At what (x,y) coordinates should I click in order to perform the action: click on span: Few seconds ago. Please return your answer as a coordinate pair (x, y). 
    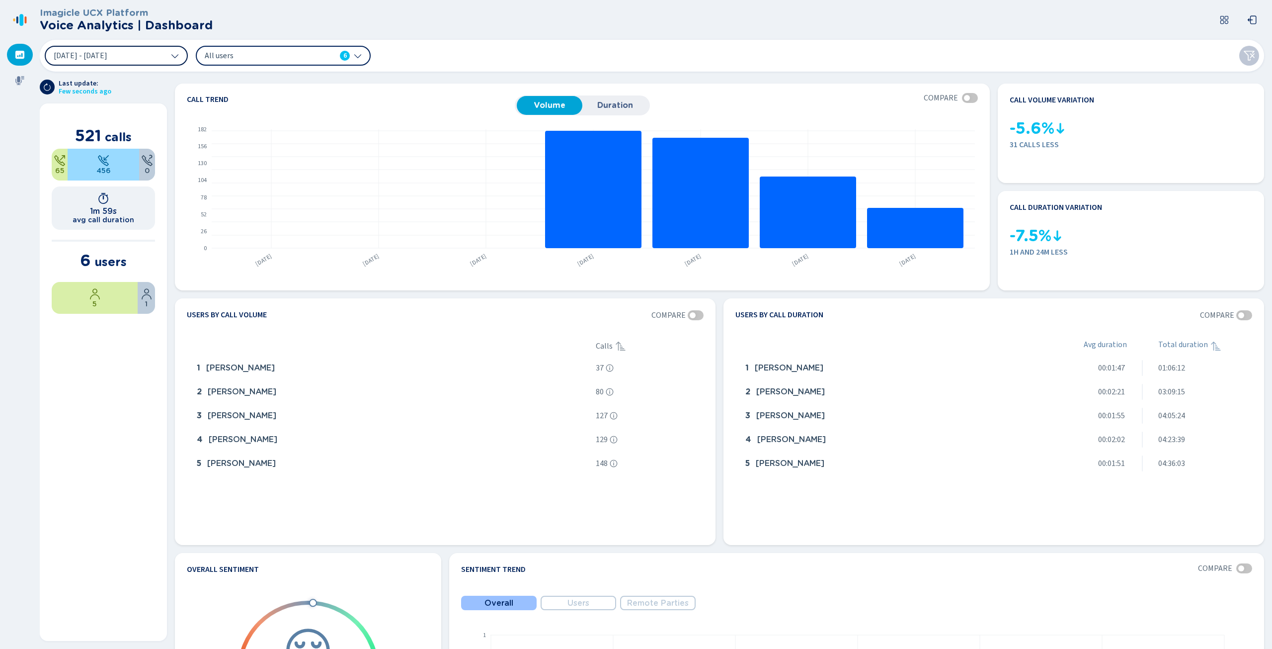
    Looking at the image, I should click on (85, 91).